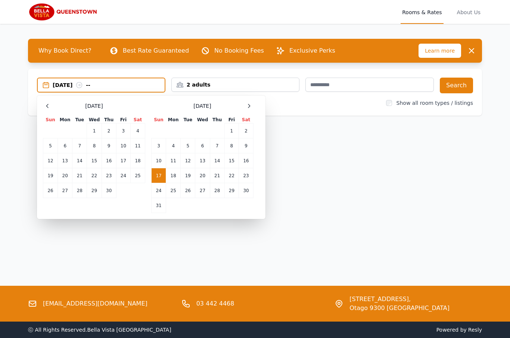 Image resolution: width=510 pixels, height=338 pixels. What do you see at coordinates (215, 304) in the screenshot?
I see `a: 03 442 4468` at bounding box center [215, 304].